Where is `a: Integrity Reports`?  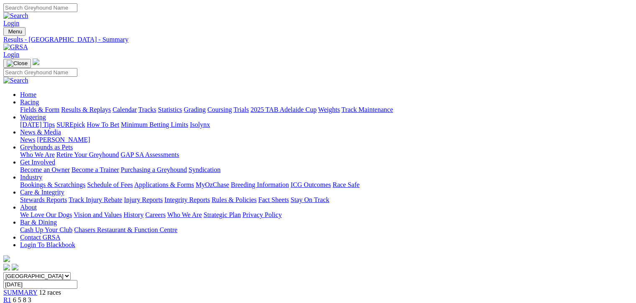
a: Integrity Reports is located at coordinates (187, 200).